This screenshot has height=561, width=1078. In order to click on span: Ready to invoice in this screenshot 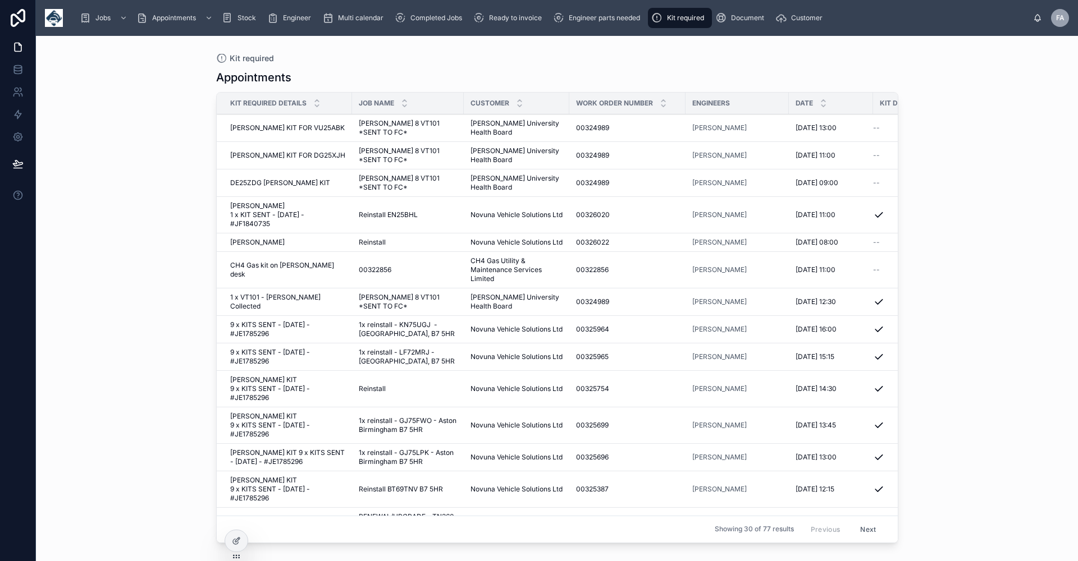, I will do `click(515, 18)`.